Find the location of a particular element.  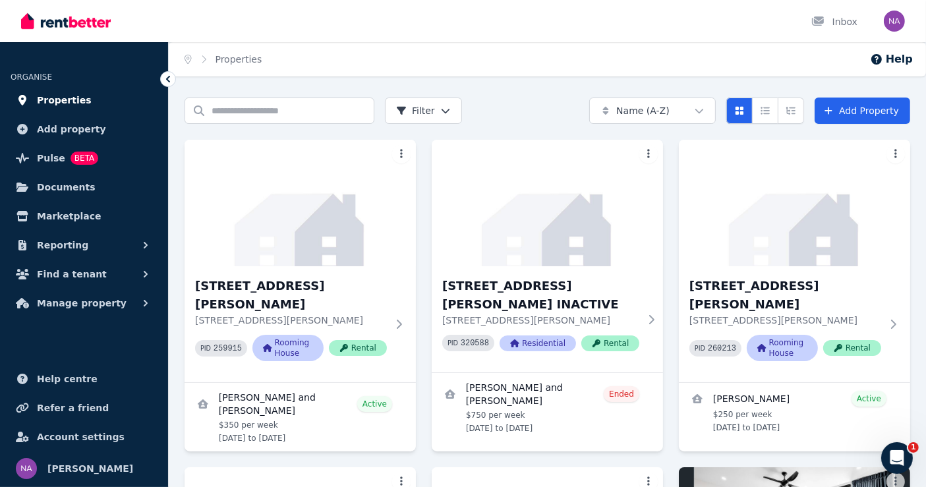

span: Marketplace is located at coordinates (69, 216).